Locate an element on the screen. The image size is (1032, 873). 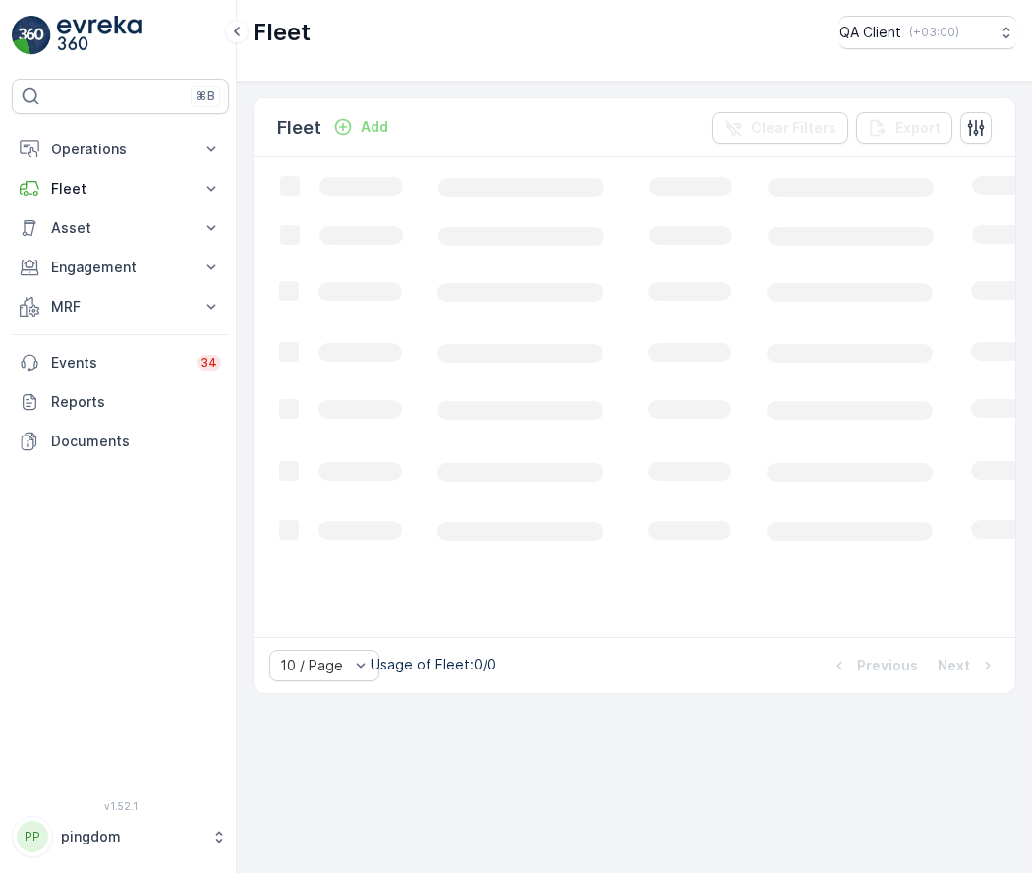
button: Asset is located at coordinates (120, 228).